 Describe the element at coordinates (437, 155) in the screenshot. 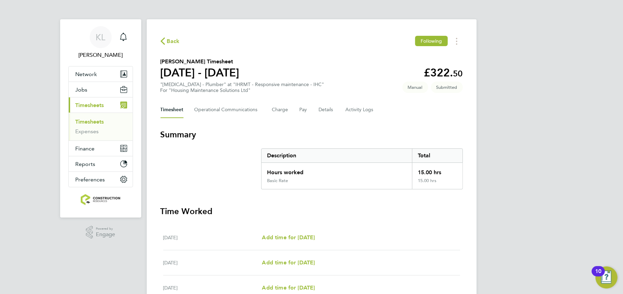

I see `div: Total` at that location.